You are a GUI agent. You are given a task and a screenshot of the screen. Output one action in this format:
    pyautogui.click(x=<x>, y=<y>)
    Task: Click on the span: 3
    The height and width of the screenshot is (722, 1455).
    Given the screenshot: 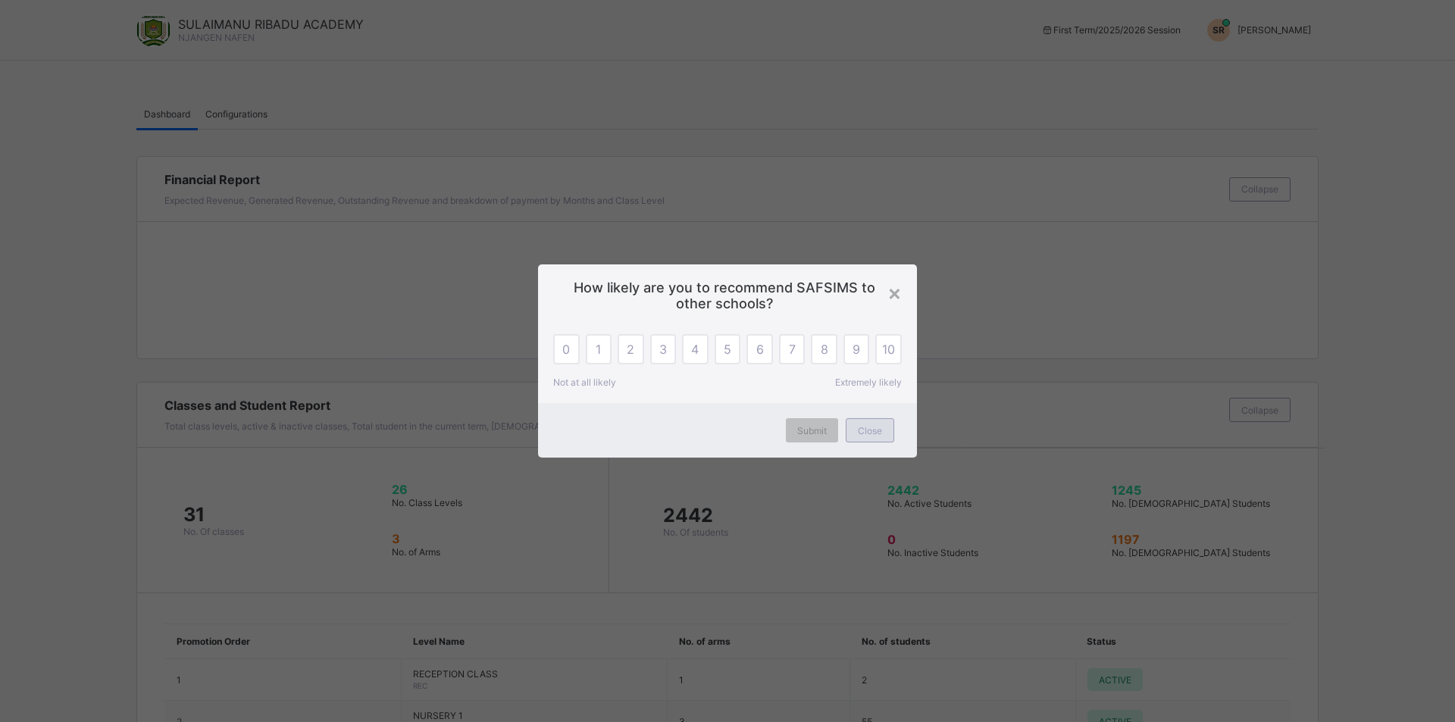 What is the action you would take?
    pyautogui.click(x=663, y=349)
    